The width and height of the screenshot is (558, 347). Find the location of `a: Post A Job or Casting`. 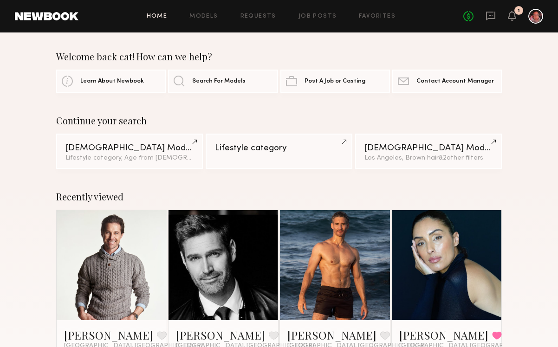

a: Post A Job or Casting is located at coordinates (335, 81).